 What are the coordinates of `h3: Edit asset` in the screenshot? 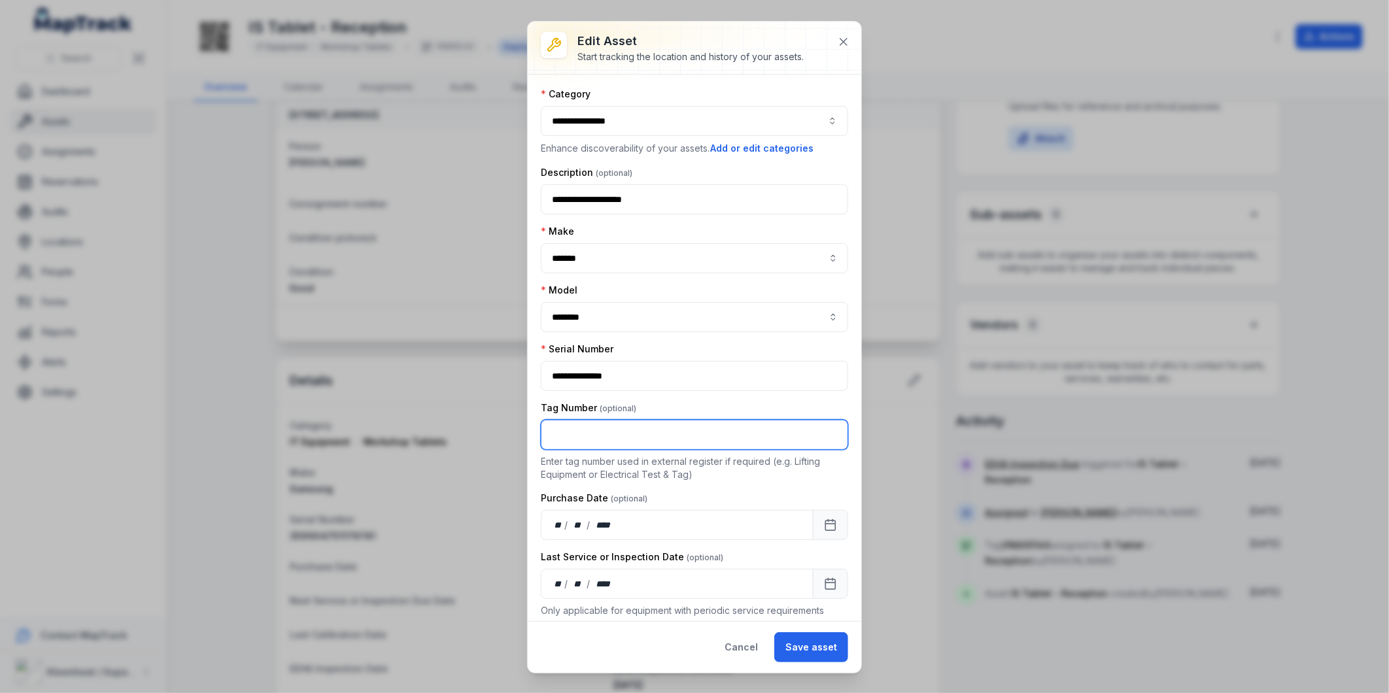 It's located at (691, 41).